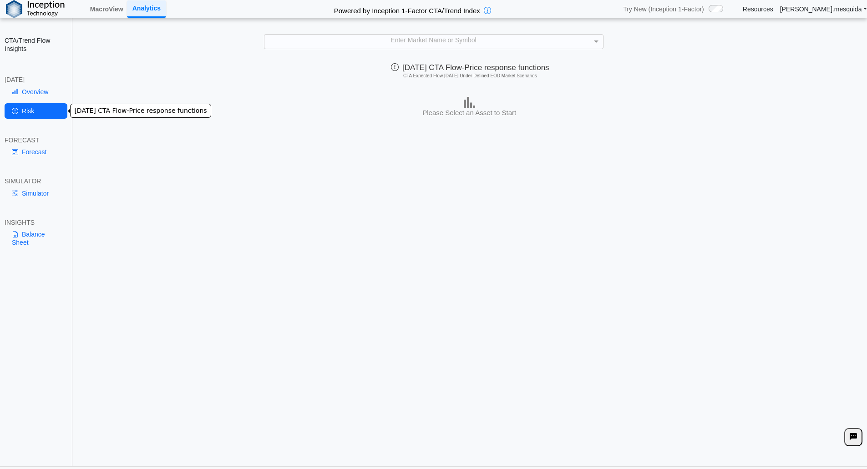  Describe the element at coordinates (469, 102) in the screenshot. I see `img: bar-chart.png` at that location.